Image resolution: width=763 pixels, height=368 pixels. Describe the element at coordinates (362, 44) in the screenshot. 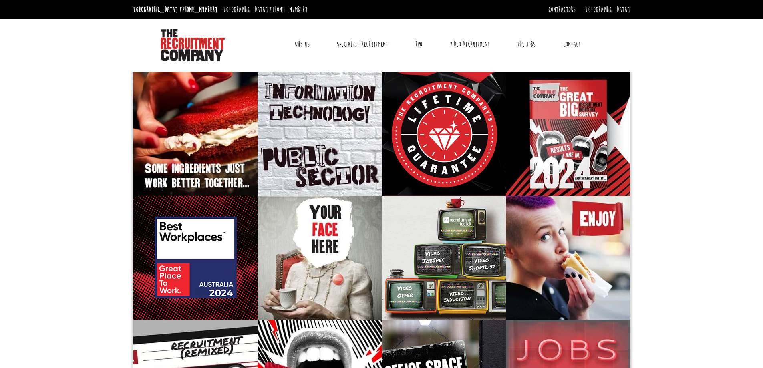

I see `a: Specialist Recruitment` at that location.